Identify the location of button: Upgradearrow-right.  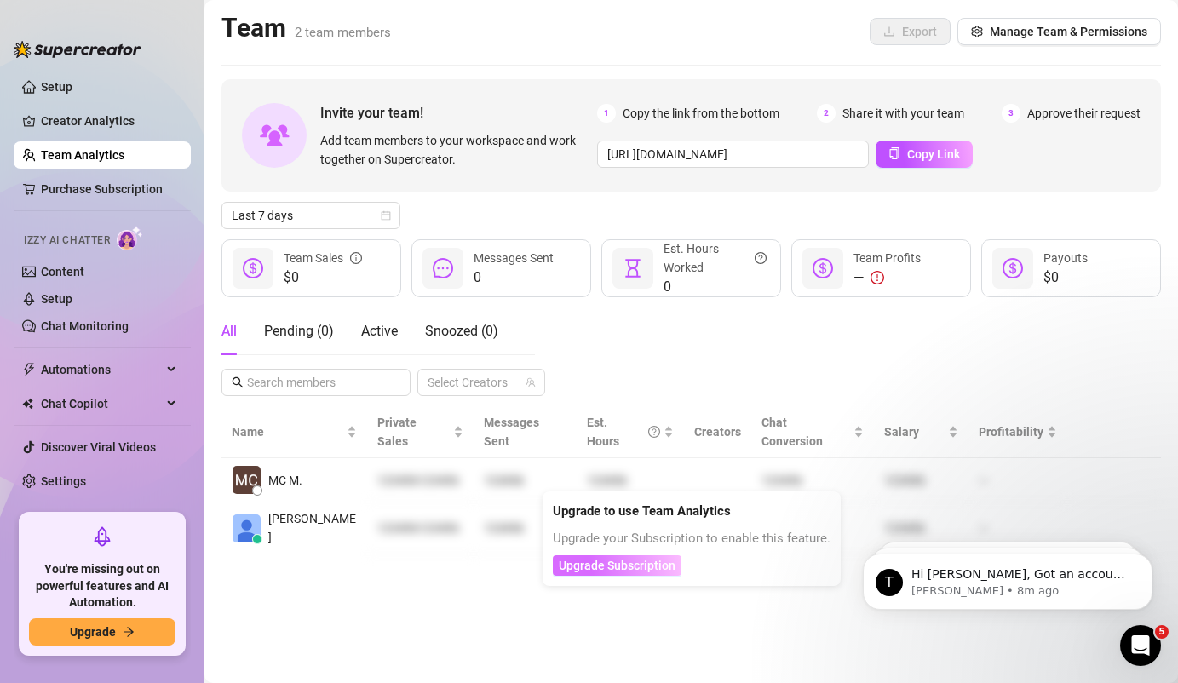
(102, 632).